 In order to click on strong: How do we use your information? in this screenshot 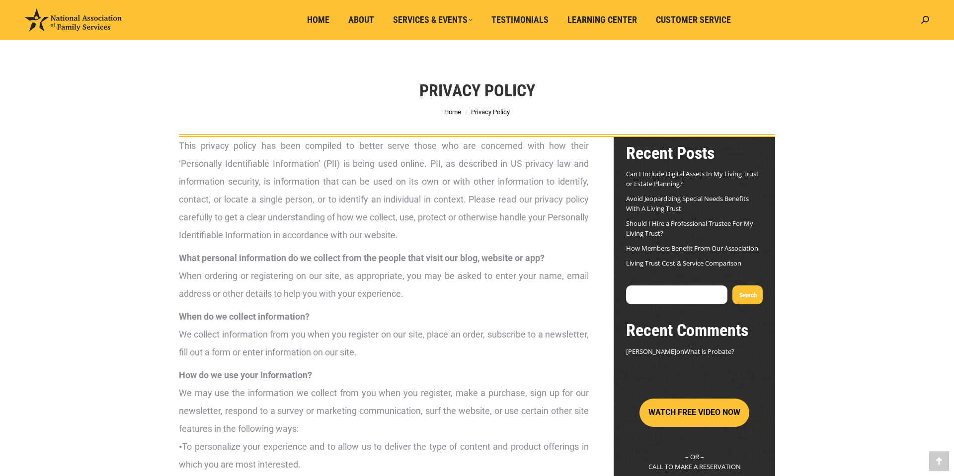, I will do `click(245, 375)`.